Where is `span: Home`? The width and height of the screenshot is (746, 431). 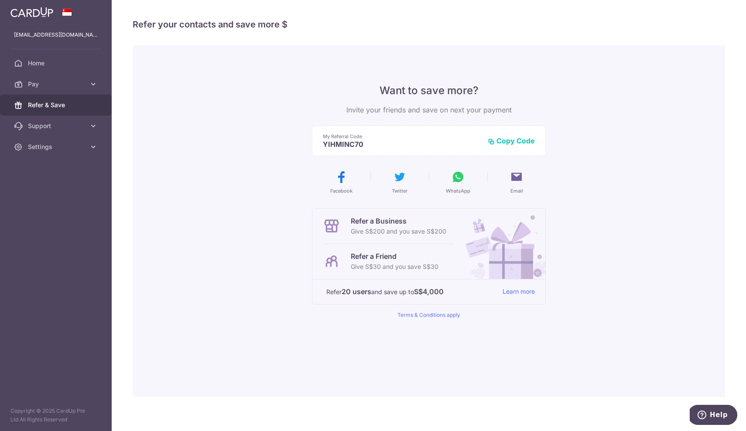 span: Home is located at coordinates (57, 63).